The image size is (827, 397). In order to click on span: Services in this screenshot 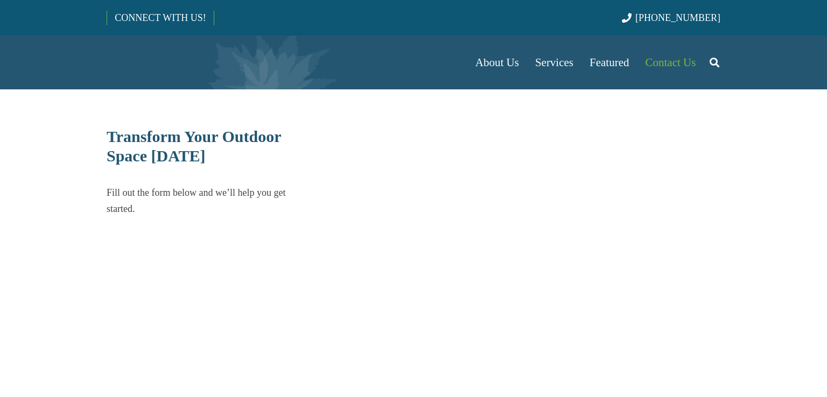, I will do `click(554, 62)`.